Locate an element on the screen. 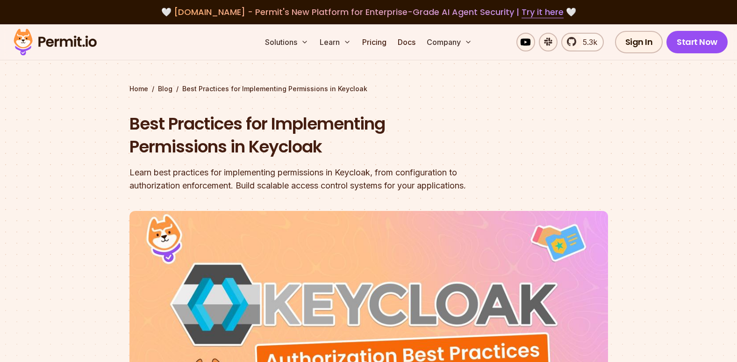  a: Docs is located at coordinates (406, 42).